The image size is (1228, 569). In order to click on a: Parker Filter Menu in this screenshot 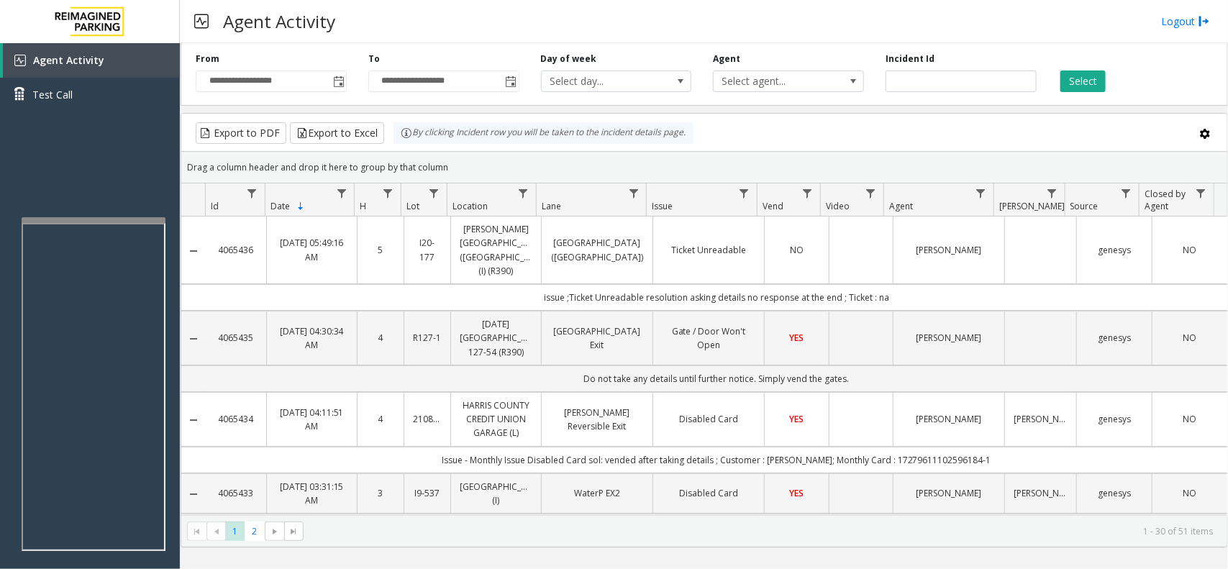, I will do `click(1051, 193)`.